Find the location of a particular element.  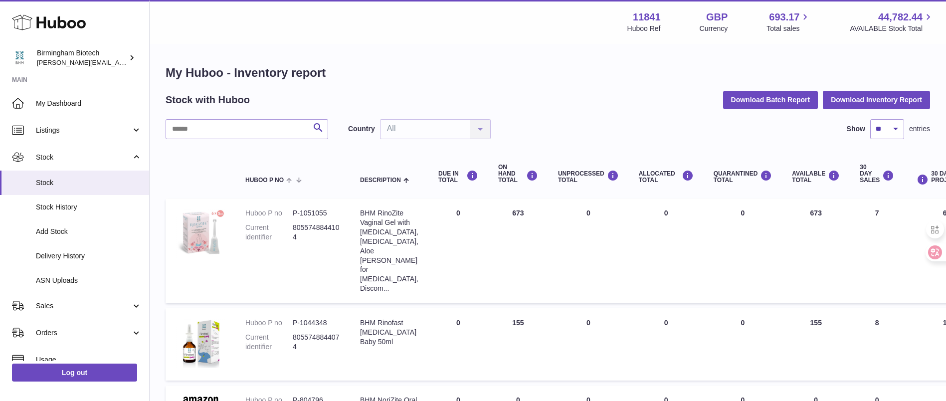

span: 44,782.44 is located at coordinates (900, 17).